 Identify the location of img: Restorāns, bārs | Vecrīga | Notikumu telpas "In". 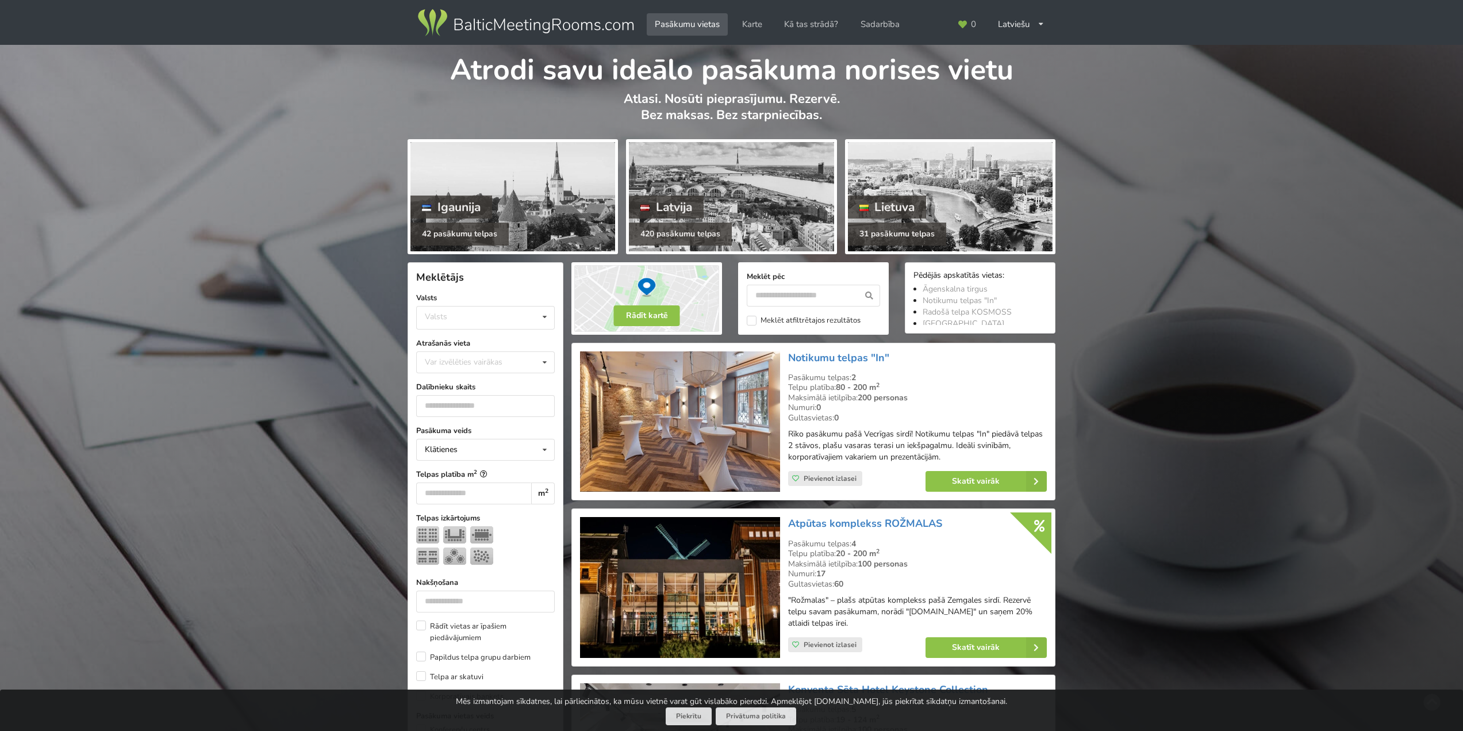
(680, 421).